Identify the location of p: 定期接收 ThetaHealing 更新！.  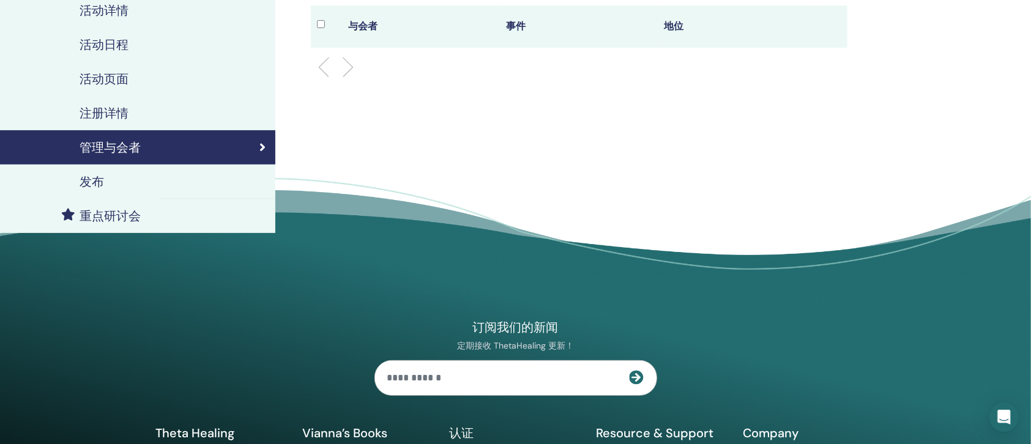
(516, 346).